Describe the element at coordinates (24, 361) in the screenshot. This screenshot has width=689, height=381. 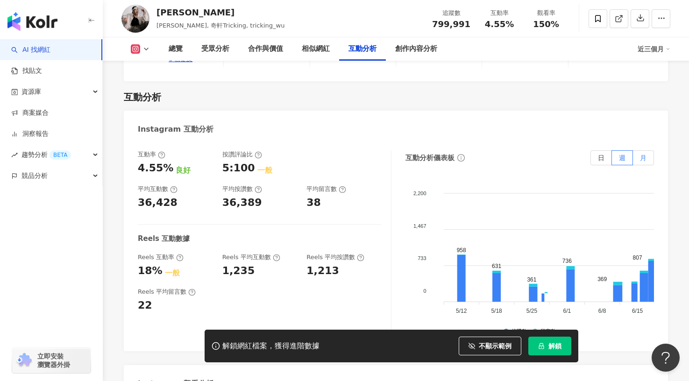
I see `img: chrome extension` at that location.